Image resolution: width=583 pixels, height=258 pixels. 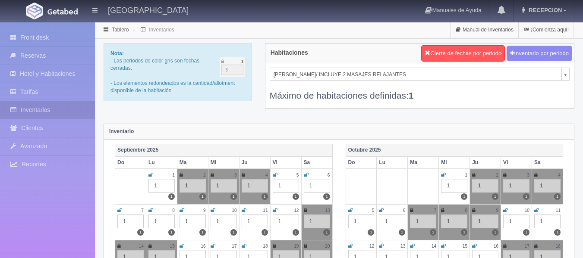 What do you see at coordinates (173, 211) in the screenshot?
I see `small: 8` at bounding box center [173, 211].